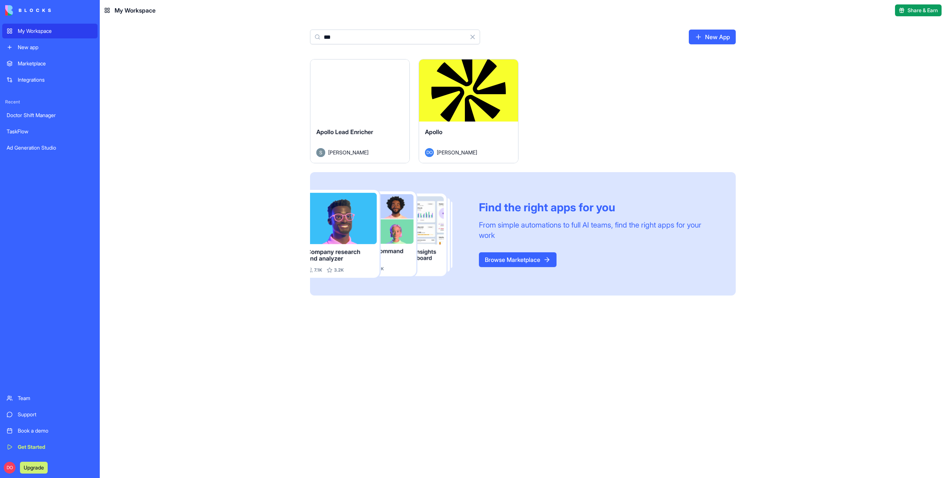  I want to click on div: Support, so click(55, 415).